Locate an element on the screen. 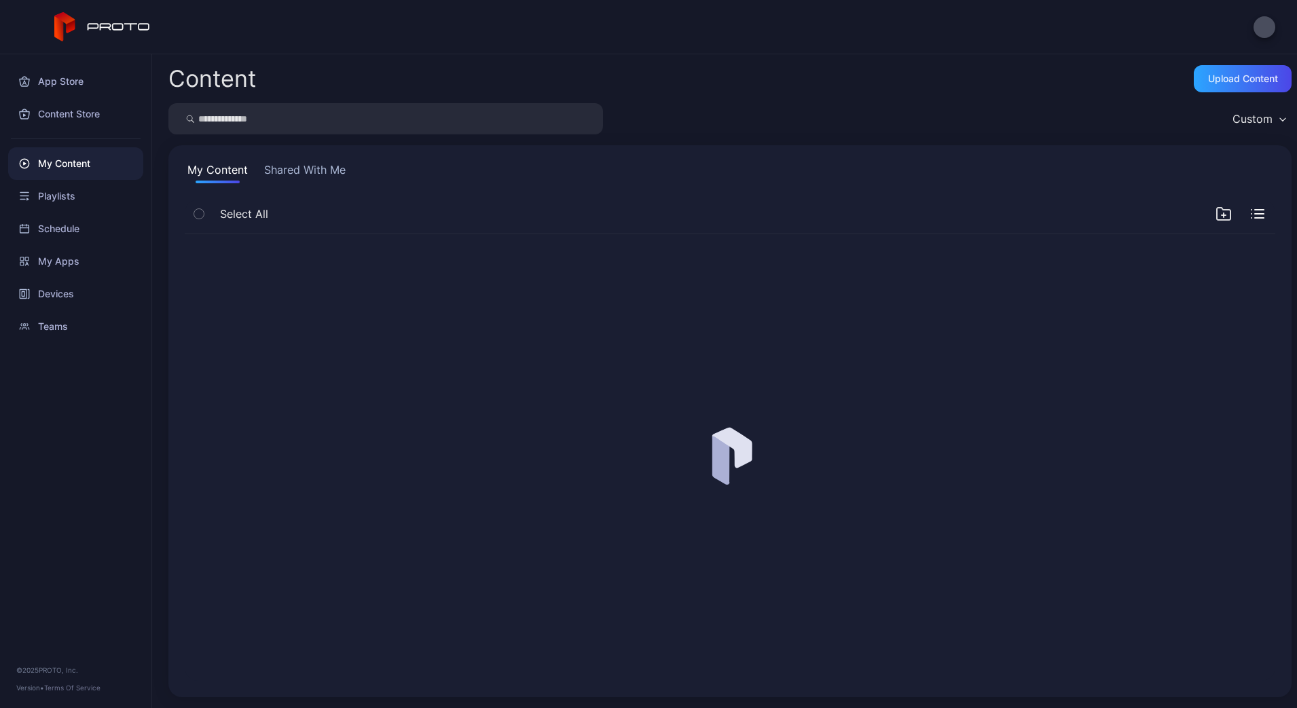 The image size is (1297, 708). a: Teams is located at coordinates (75, 327).